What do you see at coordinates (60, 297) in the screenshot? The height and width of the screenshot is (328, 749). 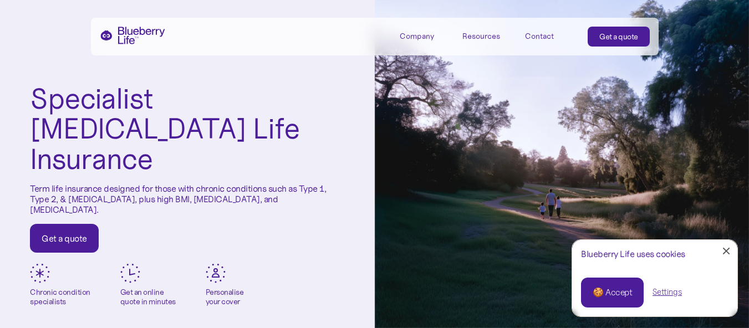 I see `div: Chronic condition specialists` at bounding box center [60, 297].